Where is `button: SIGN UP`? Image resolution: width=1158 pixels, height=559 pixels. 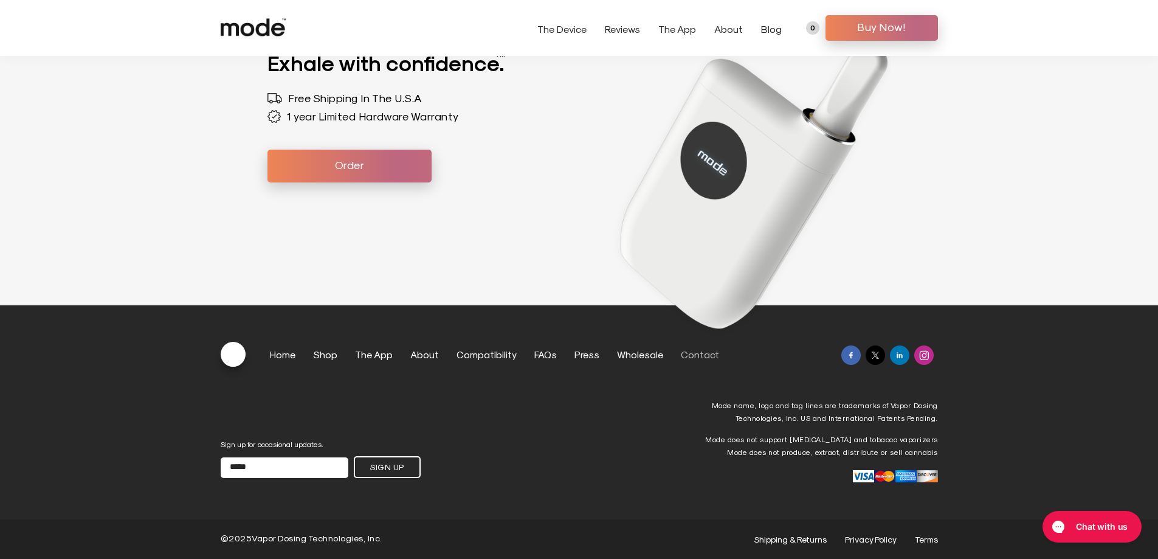 button: SIGN UP is located at coordinates (387, 467).